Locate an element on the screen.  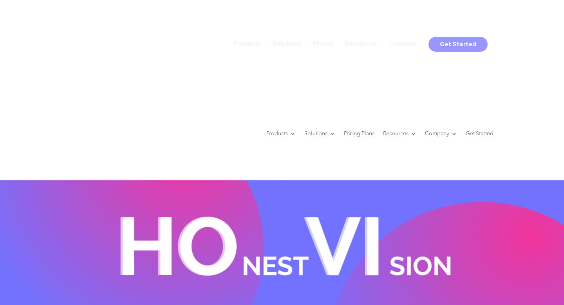
span: Pricing is located at coordinates (323, 43).